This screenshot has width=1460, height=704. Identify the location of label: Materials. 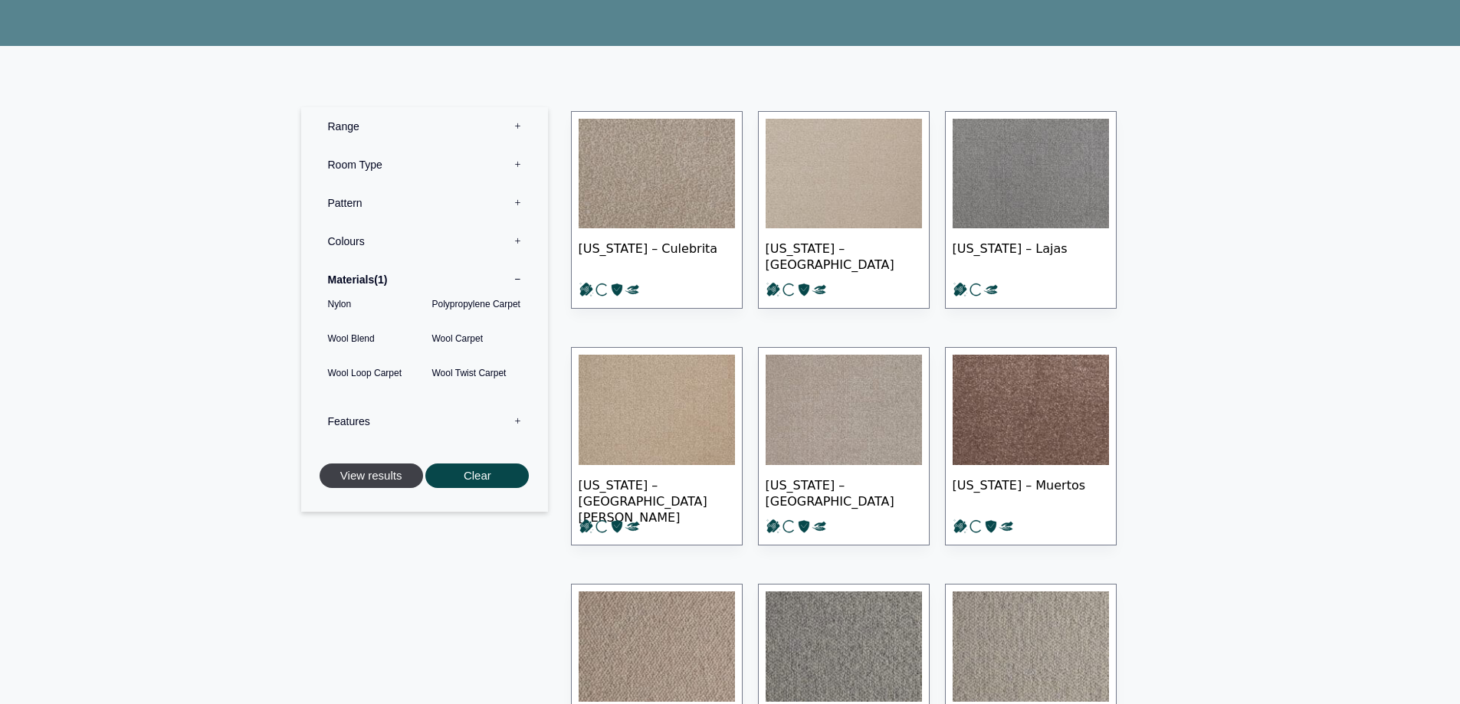
(425, 280).